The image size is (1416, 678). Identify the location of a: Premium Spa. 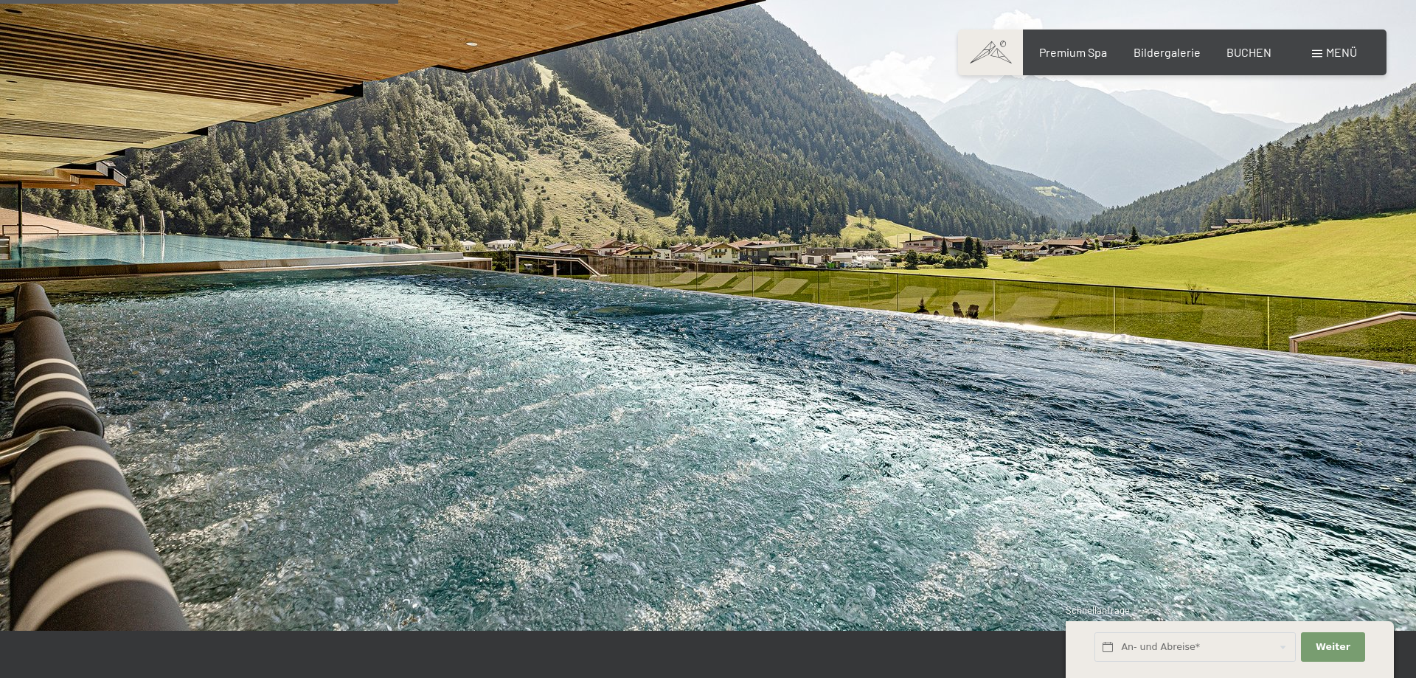
(1073, 52).